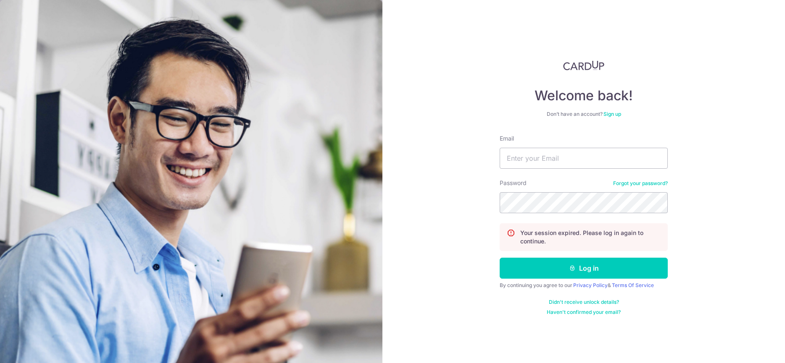 This screenshot has height=363, width=785. What do you see at coordinates (633, 285) in the screenshot?
I see `a: Terms Of Service` at bounding box center [633, 285].